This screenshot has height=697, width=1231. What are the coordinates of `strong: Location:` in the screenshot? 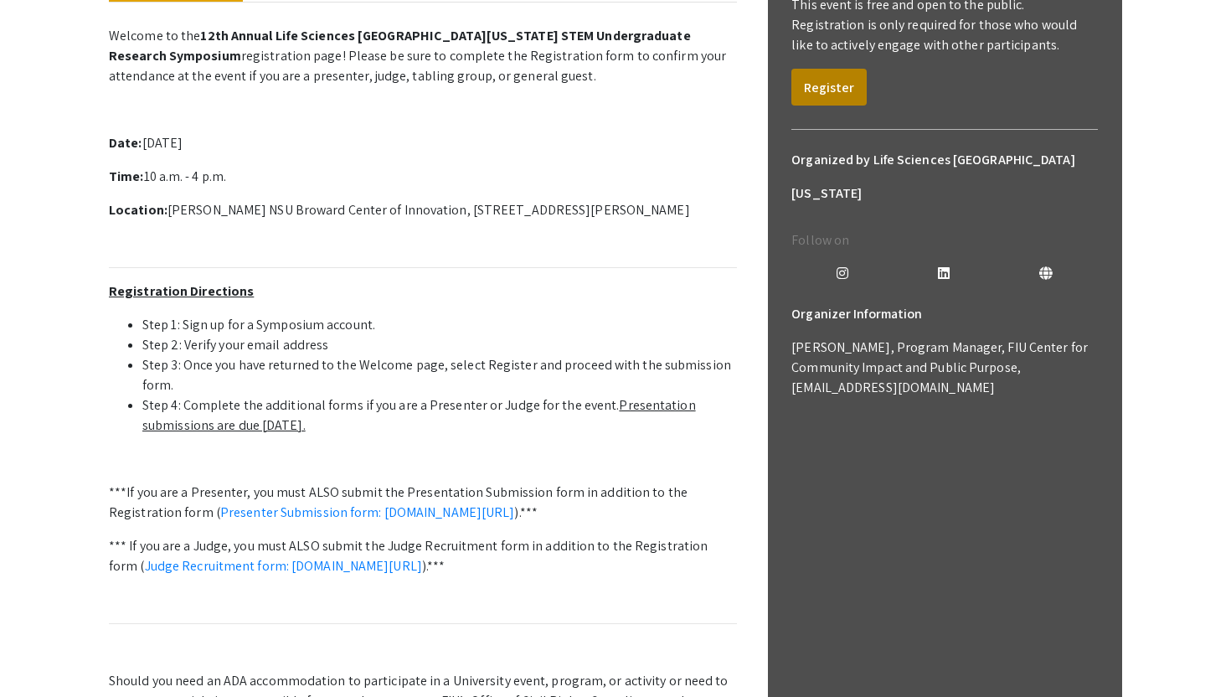 It's located at (138, 209).